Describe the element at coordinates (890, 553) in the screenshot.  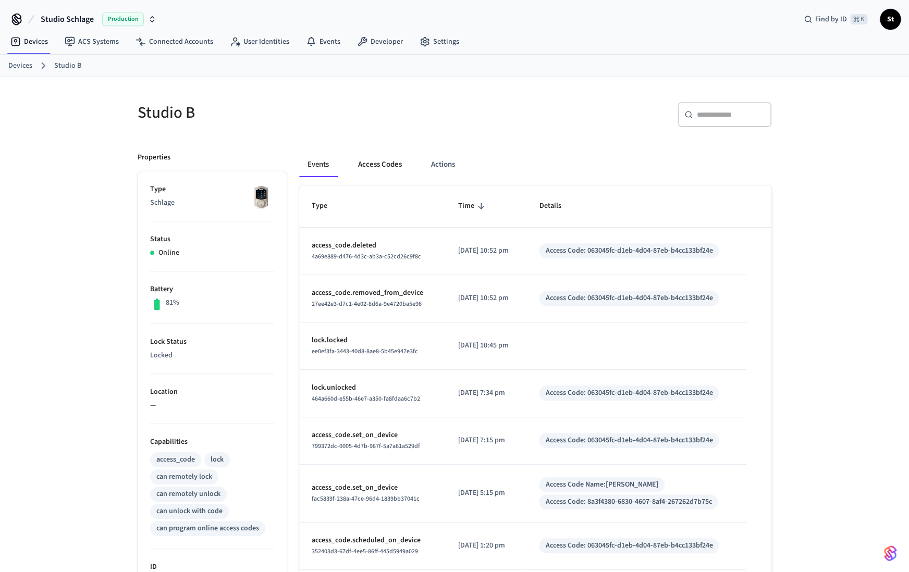
I see `img: SeamLogoGradient.69752ec5.svg` at that location.